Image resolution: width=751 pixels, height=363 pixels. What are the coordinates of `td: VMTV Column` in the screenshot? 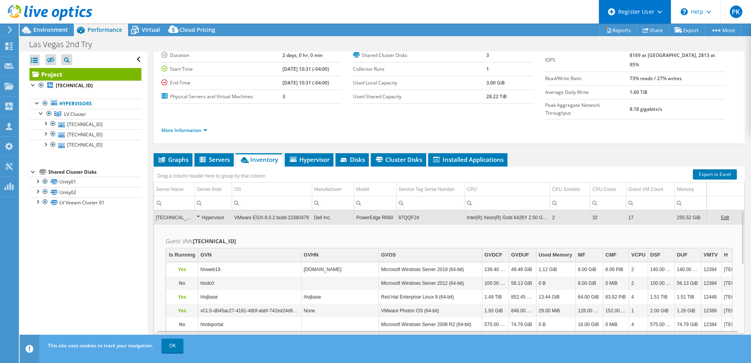 It's located at (712, 255).